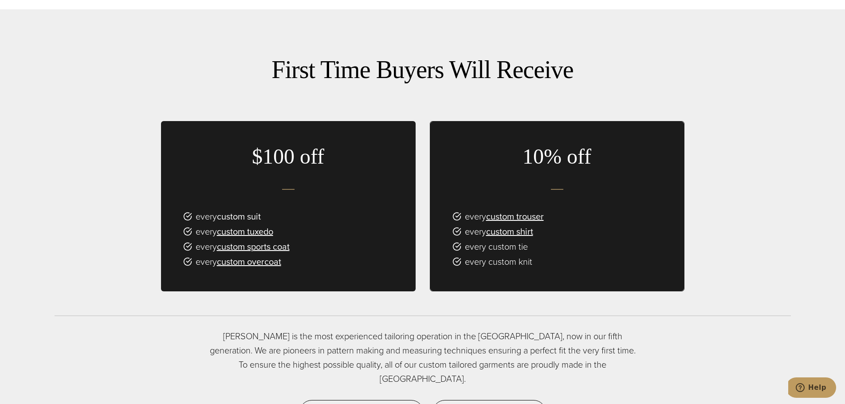 Image resolution: width=845 pixels, height=404 pixels. Describe the element at coordinates (422, 70) in the screenshot. I see `h2: First Time Buyers Will Receive` at that location.